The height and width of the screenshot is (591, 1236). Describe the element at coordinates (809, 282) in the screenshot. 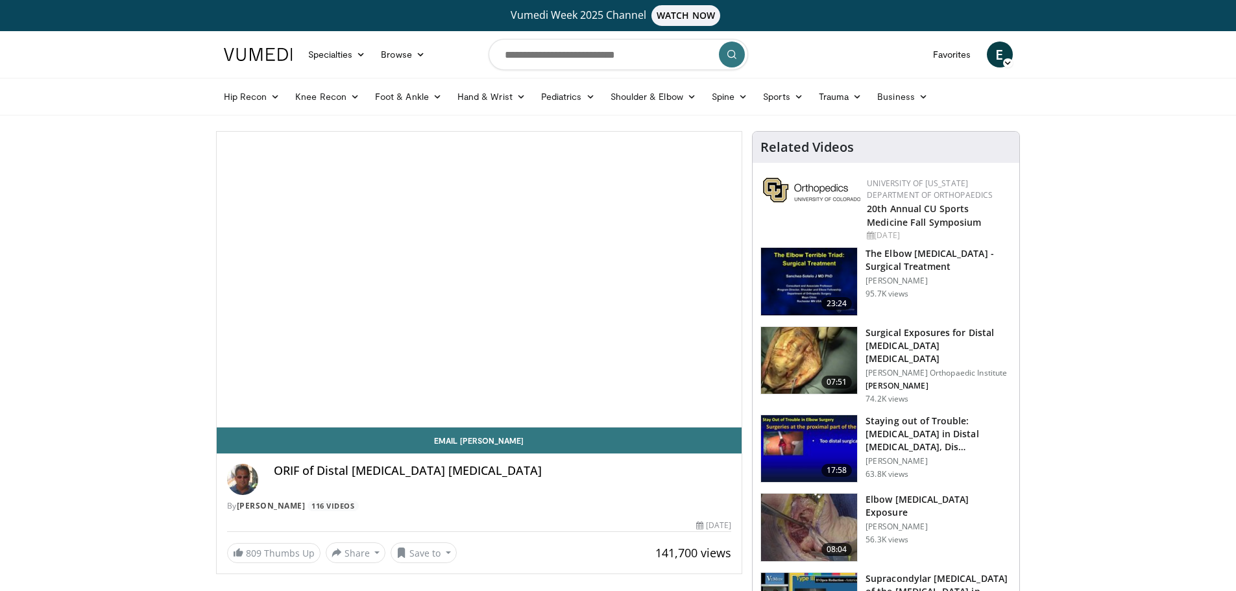

I see `img: 162531_0000_1.png.150x105_q85_crop-smart_upscale.jpg` at that location.